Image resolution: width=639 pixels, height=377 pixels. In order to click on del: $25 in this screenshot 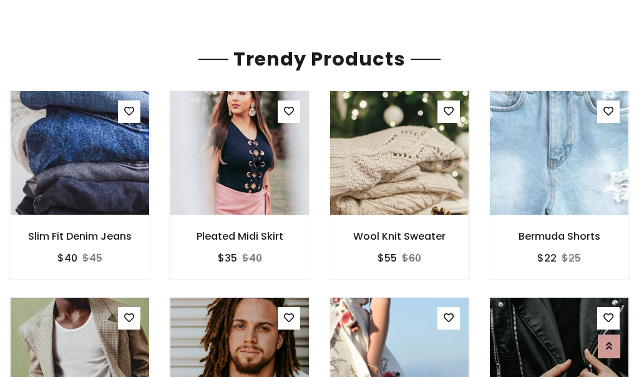, I will do `click(571, 258)`.